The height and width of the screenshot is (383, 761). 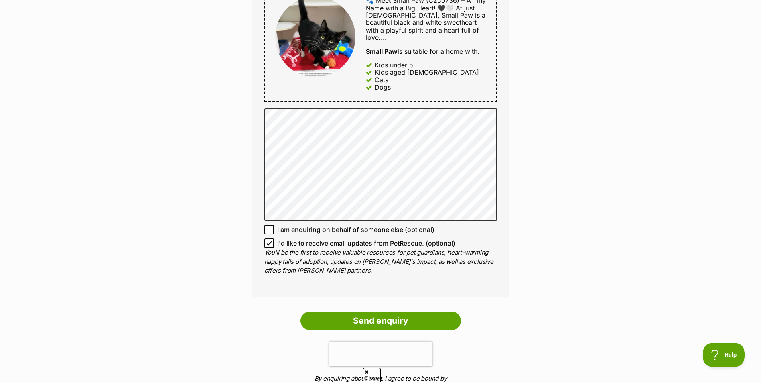 I want to click on p: You'll be the first to receive valuable resources for pet guardians, heart-warming happy tails of..., so click(x=381, y=262).